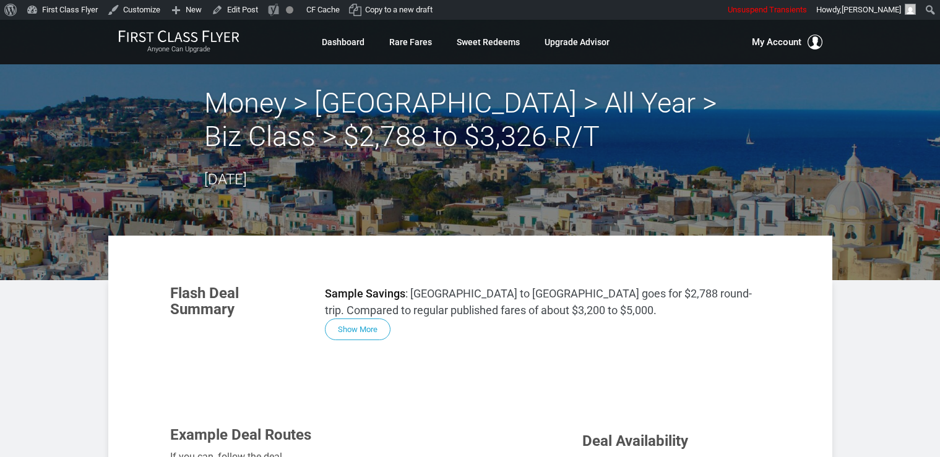 This screenshot has height=457, width=940. I want to click on span: Deal Availability, so click(635, 441).